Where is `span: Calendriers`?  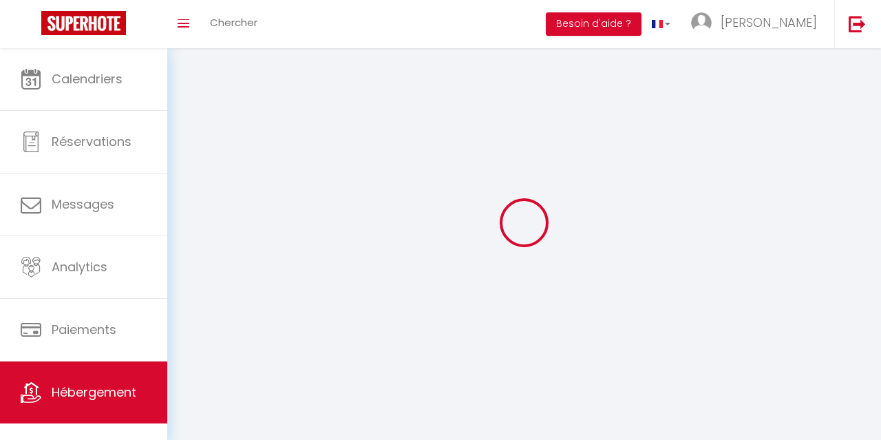
span: Calendriers is located at coordinates (87, 78).